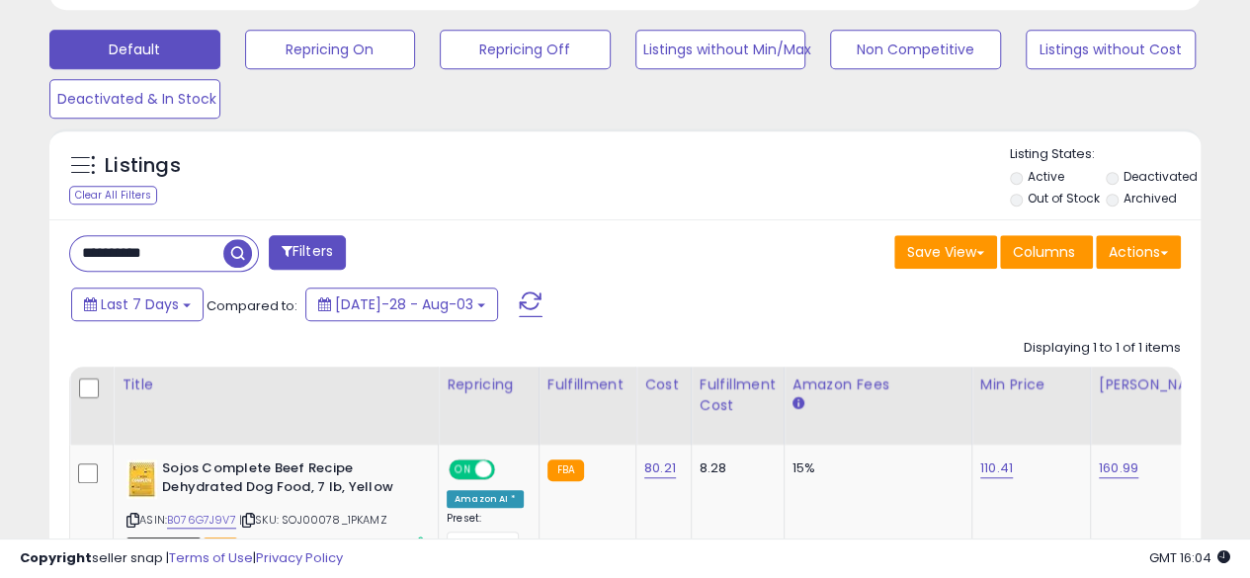 The image size is (1250, 578). Describe the element at coordinates (276, 384) in the screenshot. I see `div: Title` at that location.